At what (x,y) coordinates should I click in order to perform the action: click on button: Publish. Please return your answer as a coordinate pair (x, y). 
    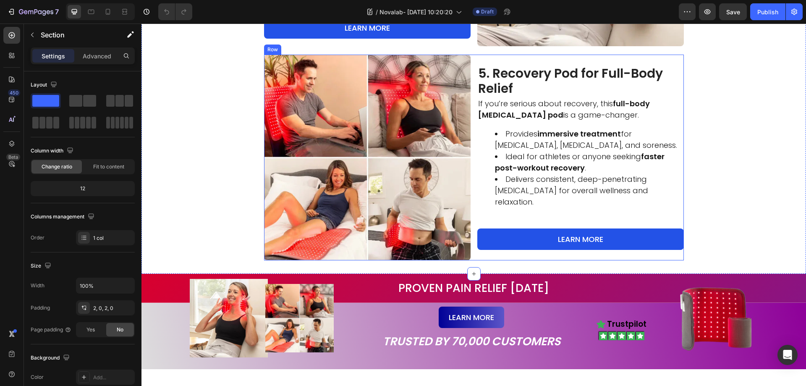
    Looking at the image, I should click on (767, 12).